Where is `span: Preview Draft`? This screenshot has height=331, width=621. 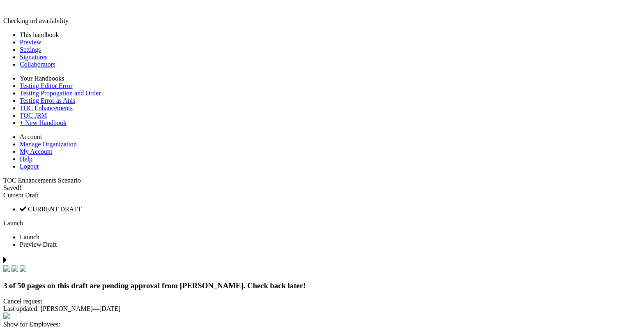 span: Preview Draft is located at coordinates (38, 244).